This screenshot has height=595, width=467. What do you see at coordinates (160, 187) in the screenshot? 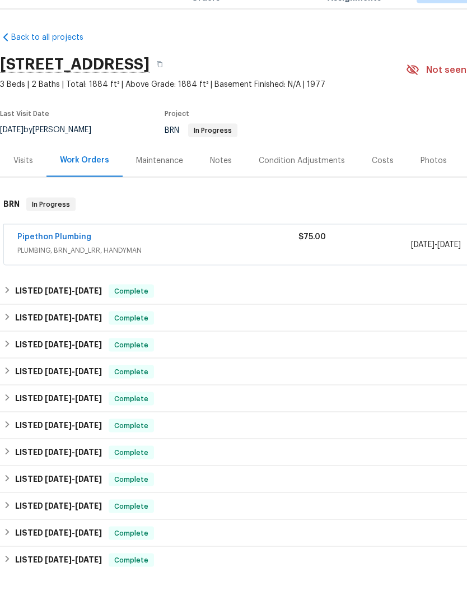
I see `div: Maintenance` at bounding box center [160, 187].